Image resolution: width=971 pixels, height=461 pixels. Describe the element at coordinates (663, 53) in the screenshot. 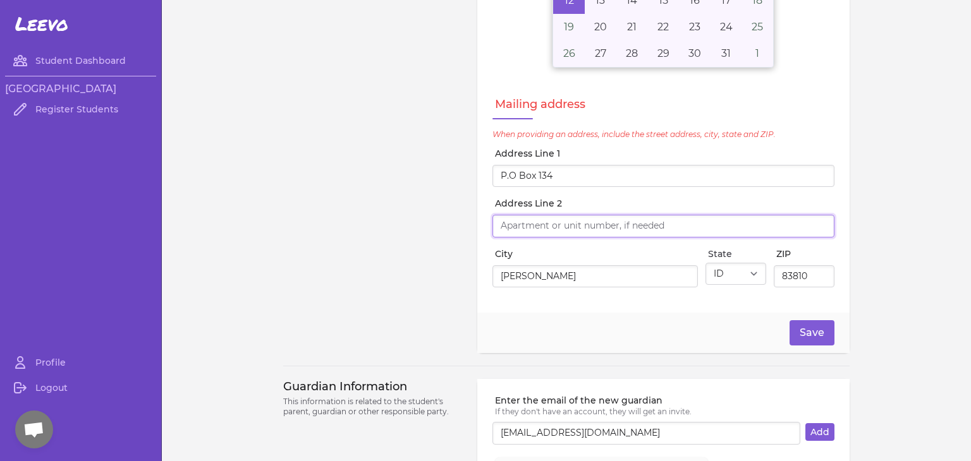

I see `abbr: December 29, 2021` at that location.